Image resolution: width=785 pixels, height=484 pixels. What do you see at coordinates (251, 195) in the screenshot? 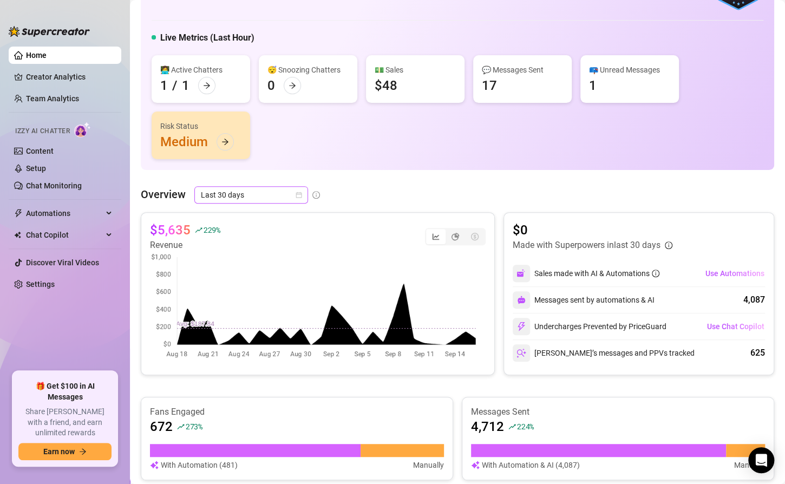
I see `span: Last 30 days` at bounding box center [251, 195].